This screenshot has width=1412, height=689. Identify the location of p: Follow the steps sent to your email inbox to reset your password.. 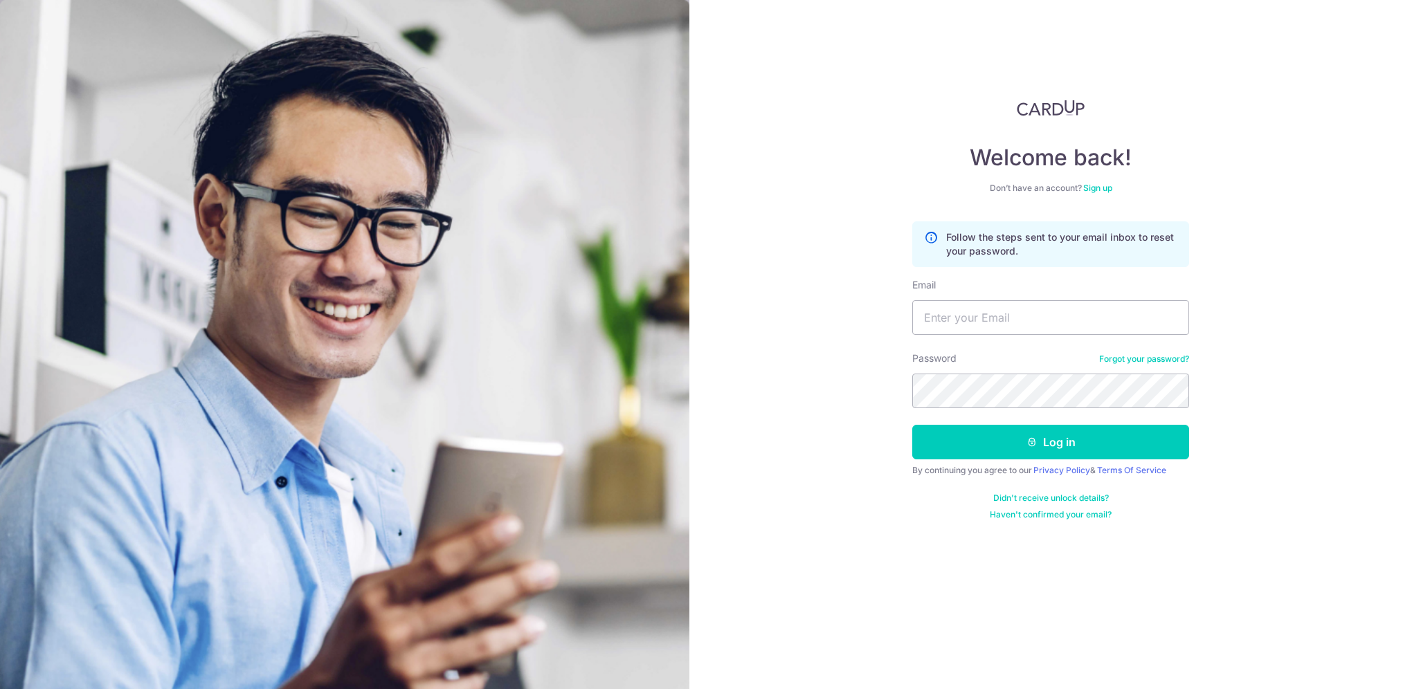
(1062, 244).